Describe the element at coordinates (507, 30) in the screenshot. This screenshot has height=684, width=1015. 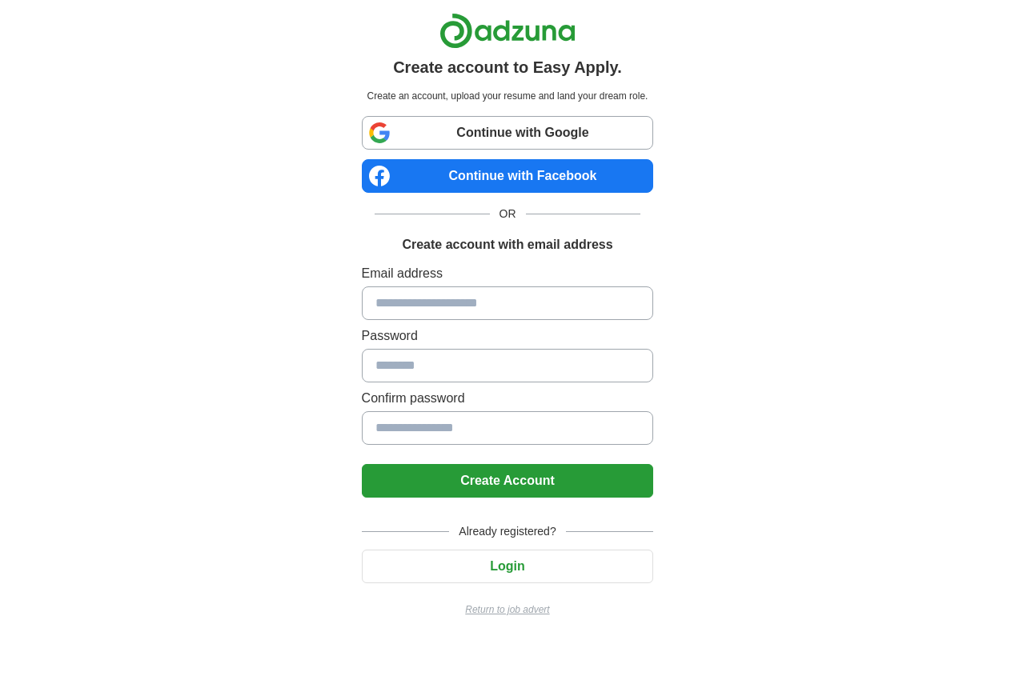
I see `img: Adzuna logo` at that location.